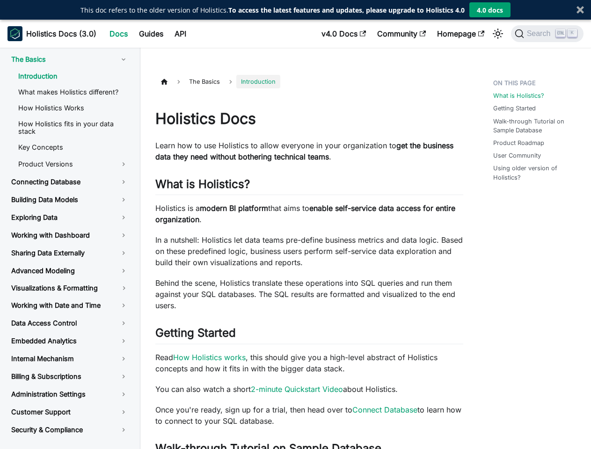 The height and width of the screenshot is (449, 591). I want to click on strong: To access the latest features and updates, please upgrade to Holistics 4.0, so click(346, 10).